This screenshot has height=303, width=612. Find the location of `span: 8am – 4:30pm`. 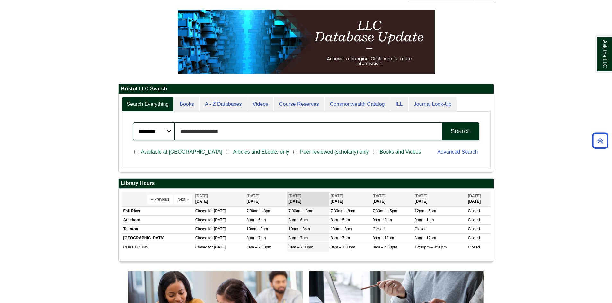

span: 8am – 4:30pm is located at coordinates (385, 248).